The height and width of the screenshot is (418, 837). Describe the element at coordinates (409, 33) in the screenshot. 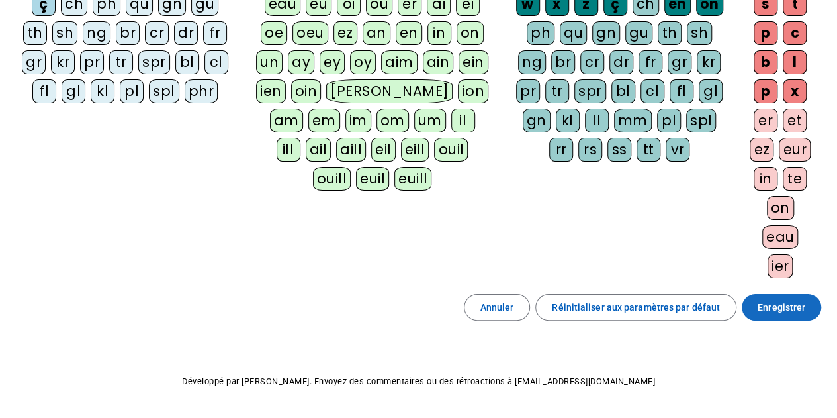

I see `div: en` at that location.